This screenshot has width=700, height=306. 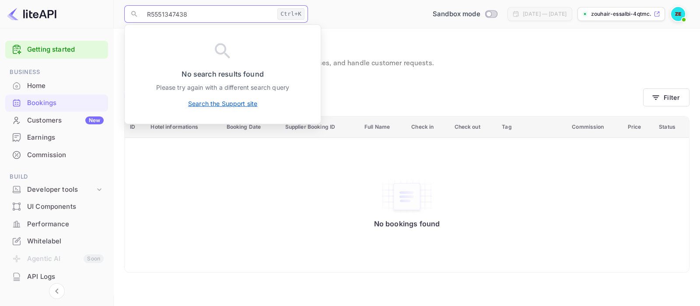 I want to click on input: Search (e.g. bookings, documentation), so click(x=208, y=14).